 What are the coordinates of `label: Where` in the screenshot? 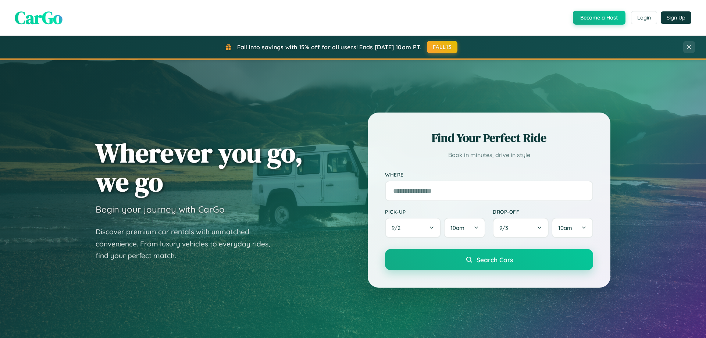 It's located at (489, 174).